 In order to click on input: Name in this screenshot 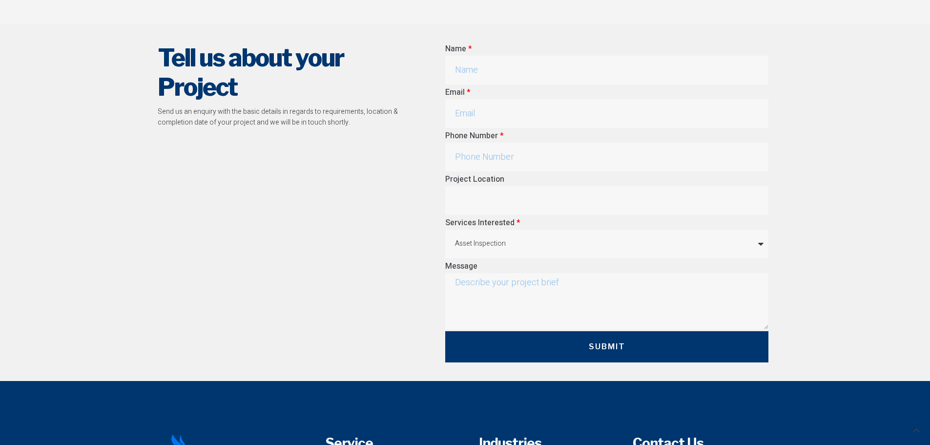, I will do `click(607, 70)`.